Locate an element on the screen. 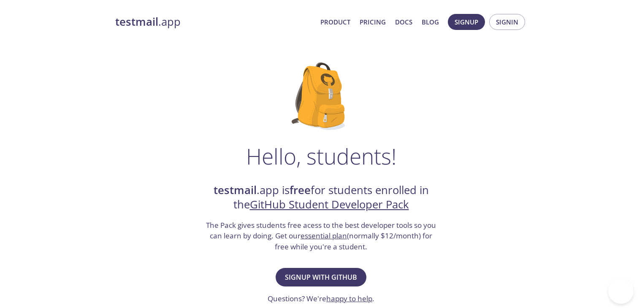 This screenshot has width=642, height=308. a: Product is located at coordinates (335, 22).